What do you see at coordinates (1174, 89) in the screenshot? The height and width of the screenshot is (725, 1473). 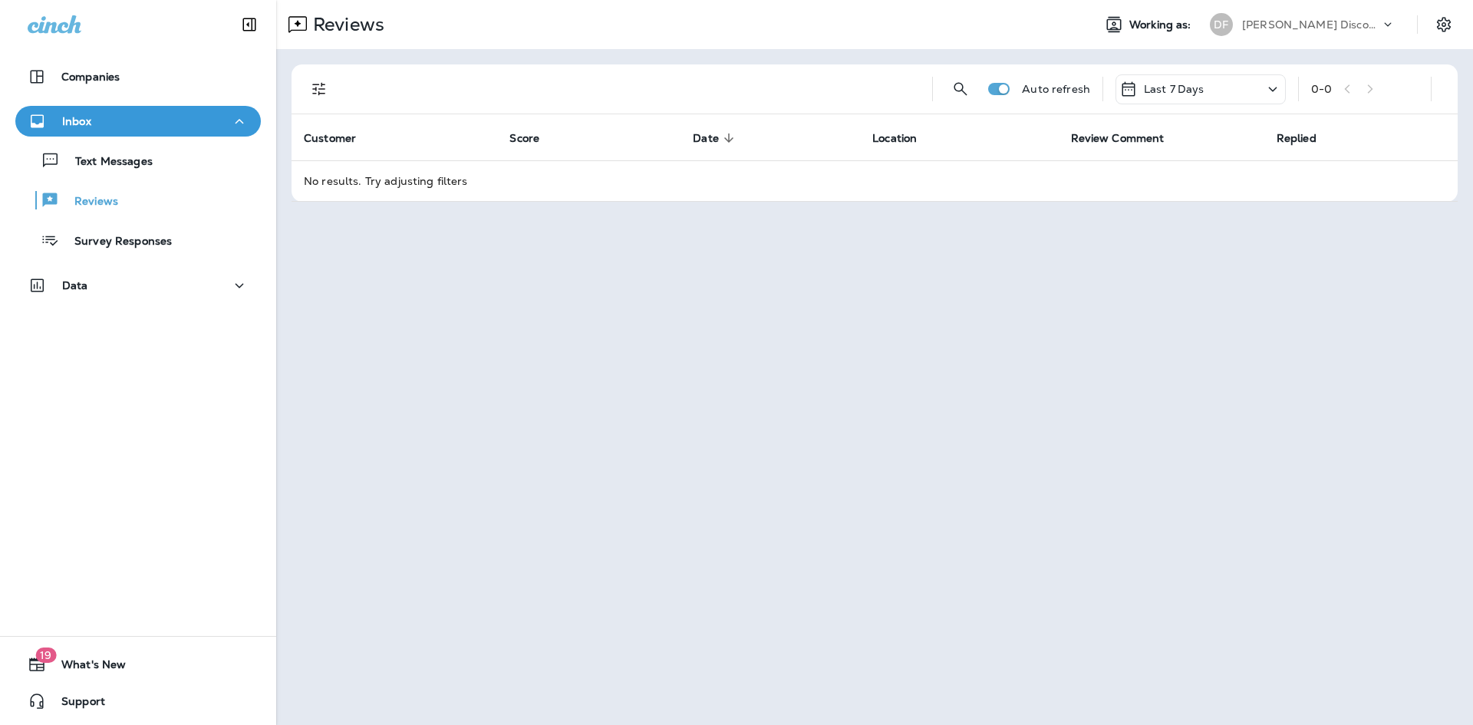 I see `p: Last 7 Days` at bounding box center [1174, 89].